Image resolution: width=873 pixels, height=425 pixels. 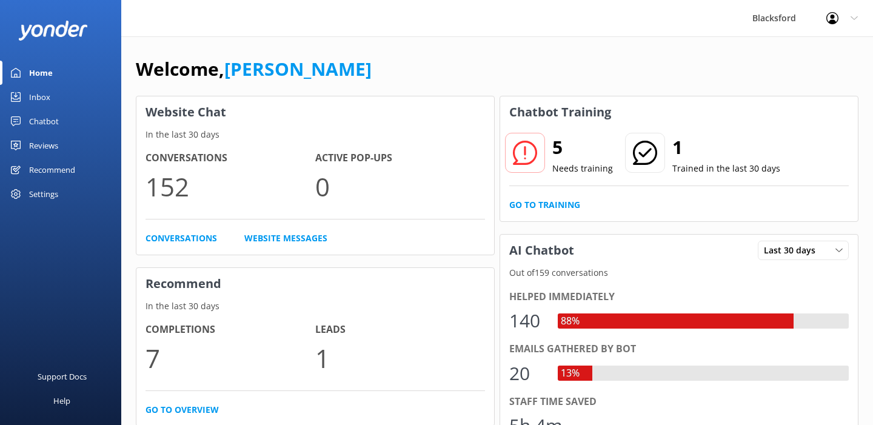 What do you see at coordinates (230, 186) in the screenshot?
I see `p: 152` at bounding box center [230, 186].